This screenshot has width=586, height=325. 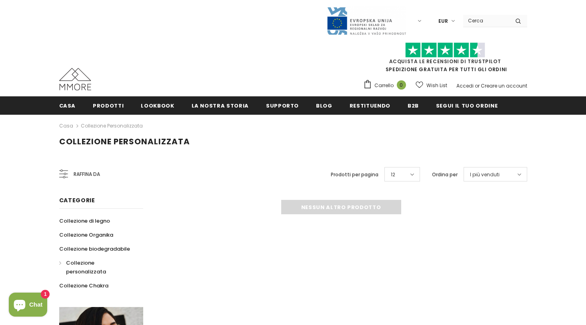 What do you see at coordinates (466, 105) in the screenshot?
I see `a: Segui il tuo ordine` at bounding box center [466, 105].